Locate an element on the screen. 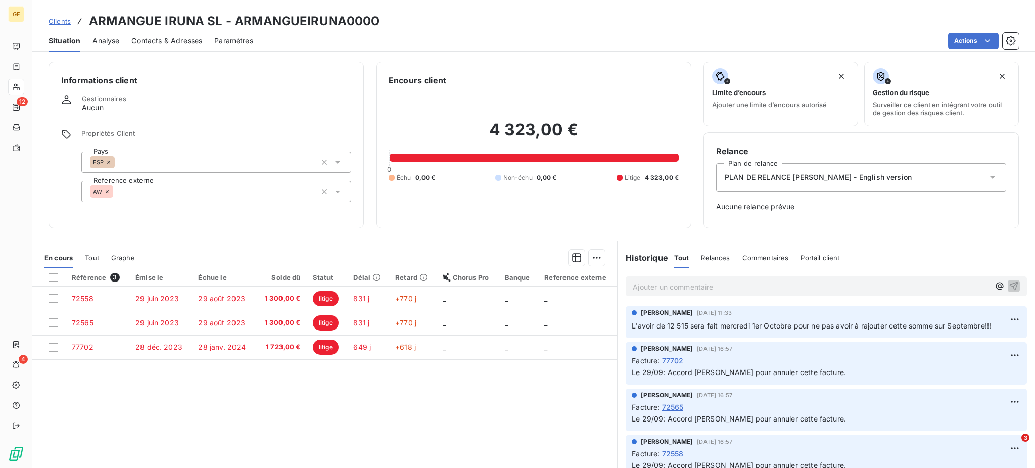 Image resolution: width=1035 pixels, height=468 pixels. h6: Historique is located at coordinates (643, 258).